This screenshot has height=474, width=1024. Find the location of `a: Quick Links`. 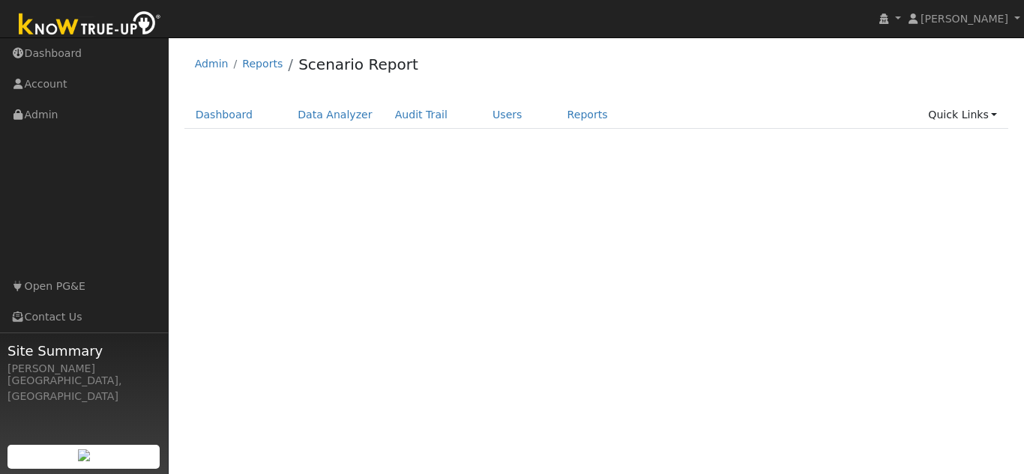

a: Quick Links is located at coordinates (962, 115).